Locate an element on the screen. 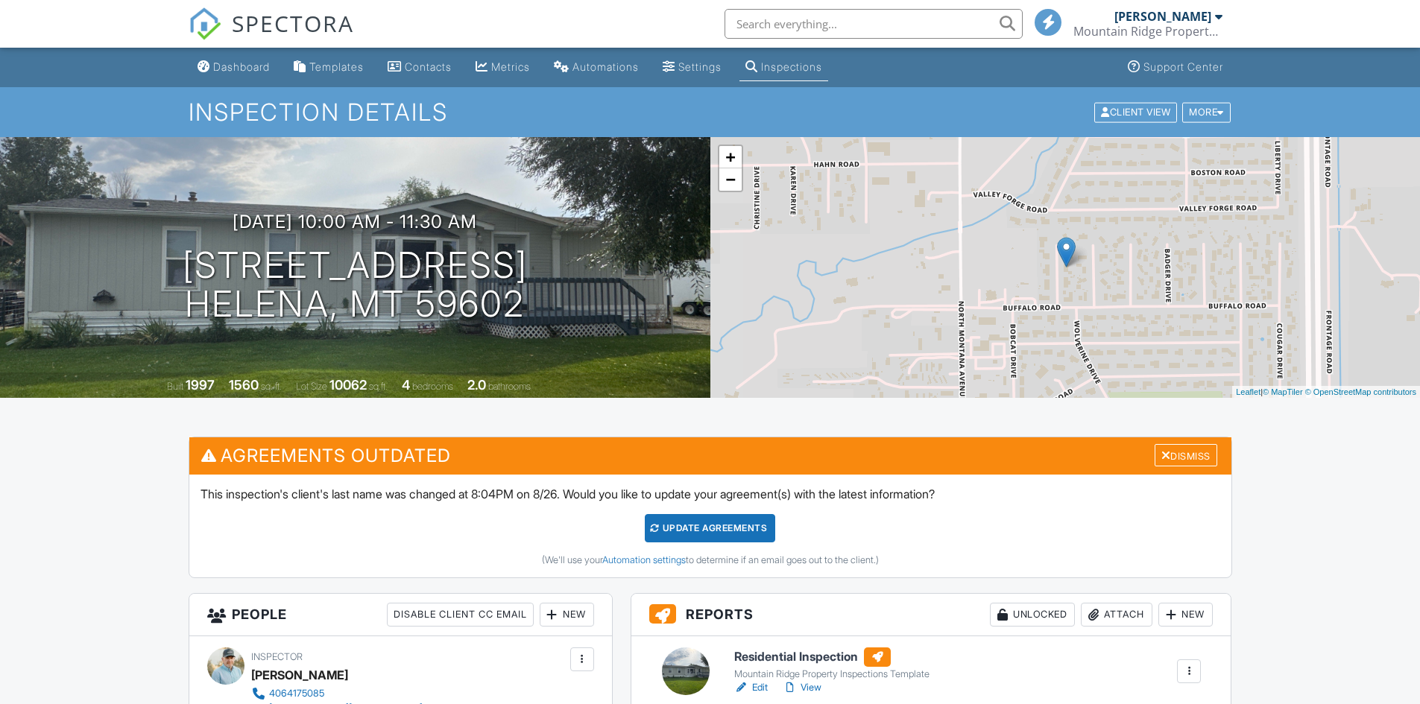 This screenshot has width=1420, height=704. span: Built is located at coordinates (175, 386).